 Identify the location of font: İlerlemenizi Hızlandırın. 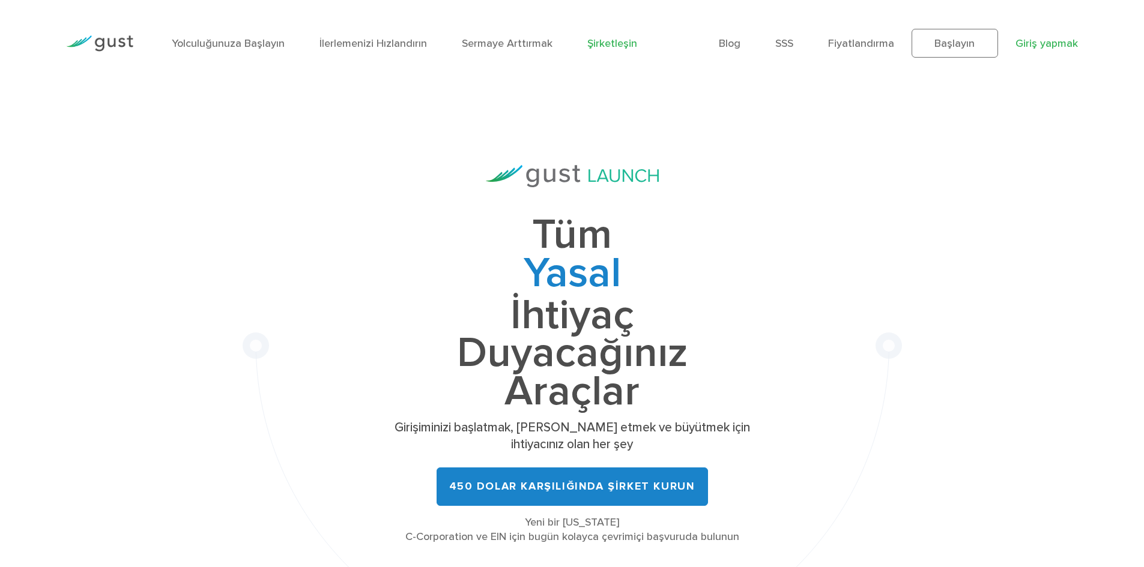
(373, 43).